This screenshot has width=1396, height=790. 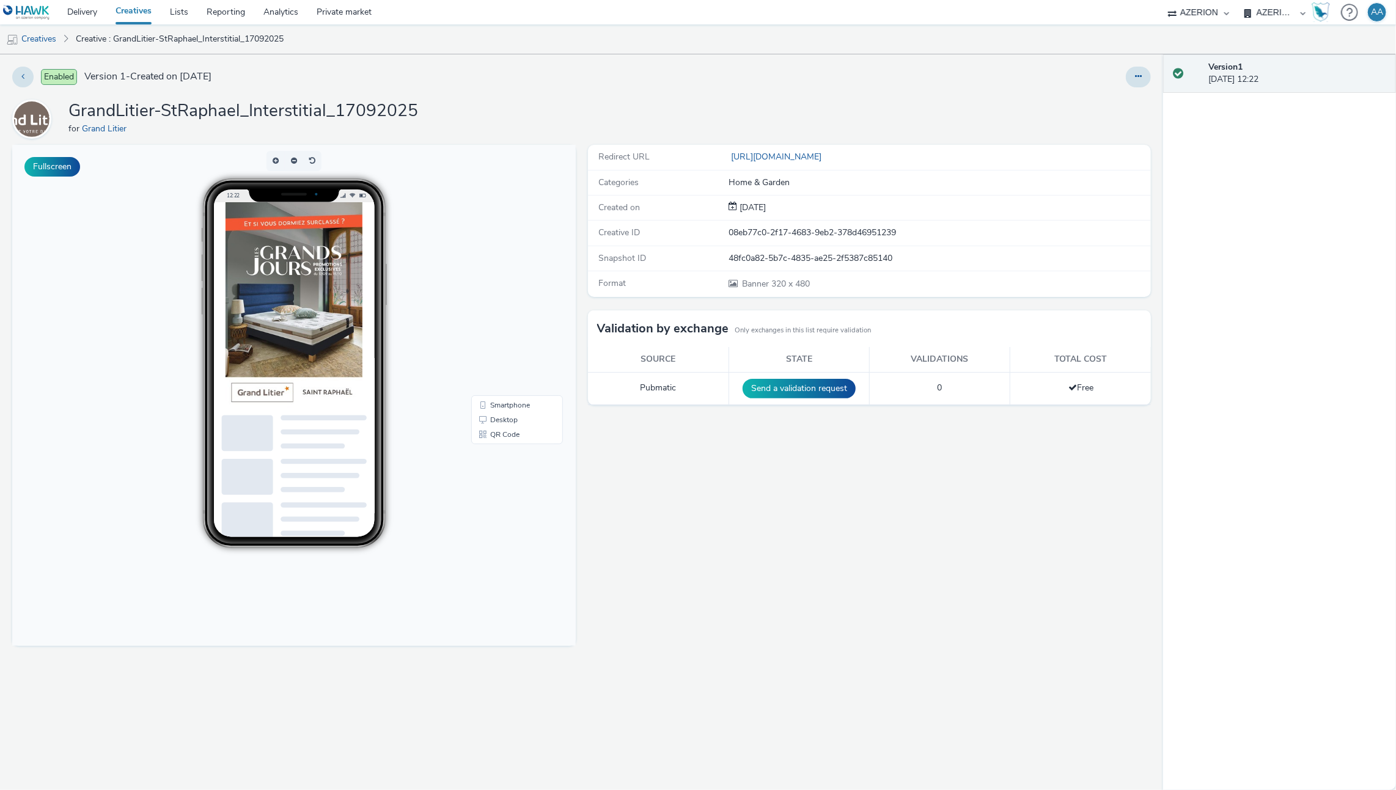 I want to click on td: Pubmatic, so click(x=658, y=388).